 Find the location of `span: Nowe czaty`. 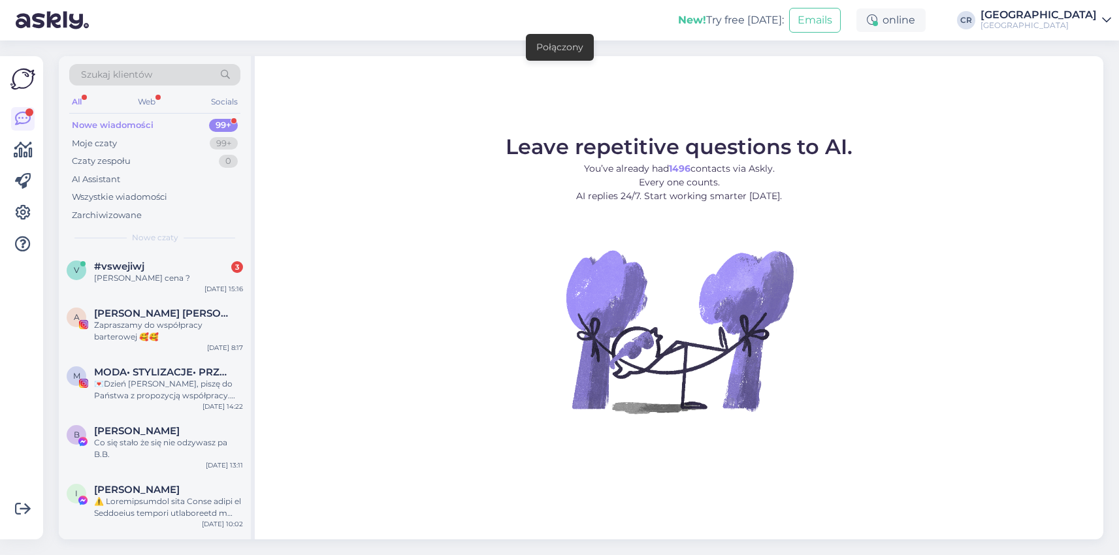

span: Nowe czaty is located at coordinates (155, 238).